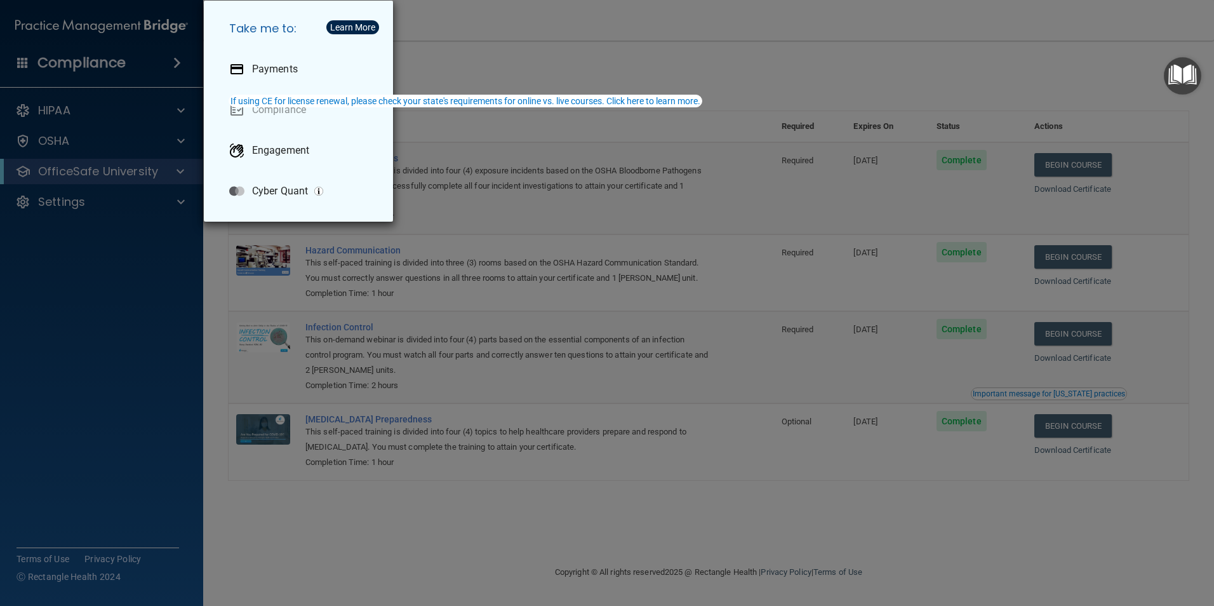 This screenshot has width=1214, height=606. I want to click on div: If using CE for license renewal, please check your state's requirements for online vs. live cours..., so click(465, 101).